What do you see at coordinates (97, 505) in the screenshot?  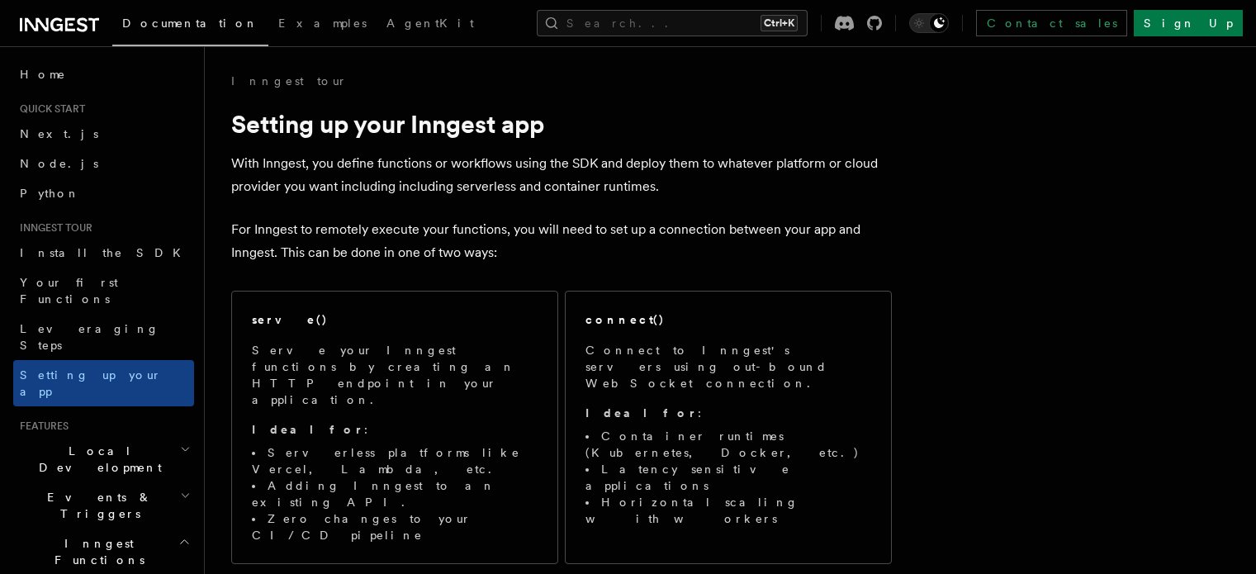 I see `span: Events & Triggers` at bounding box center [97, 505].